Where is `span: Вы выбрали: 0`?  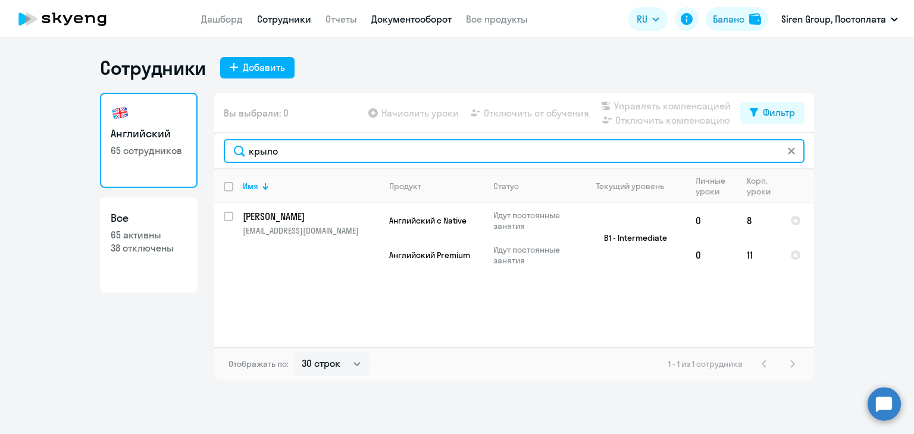 span: Вы выбрали: 0 is located at coordinates (256, 113).